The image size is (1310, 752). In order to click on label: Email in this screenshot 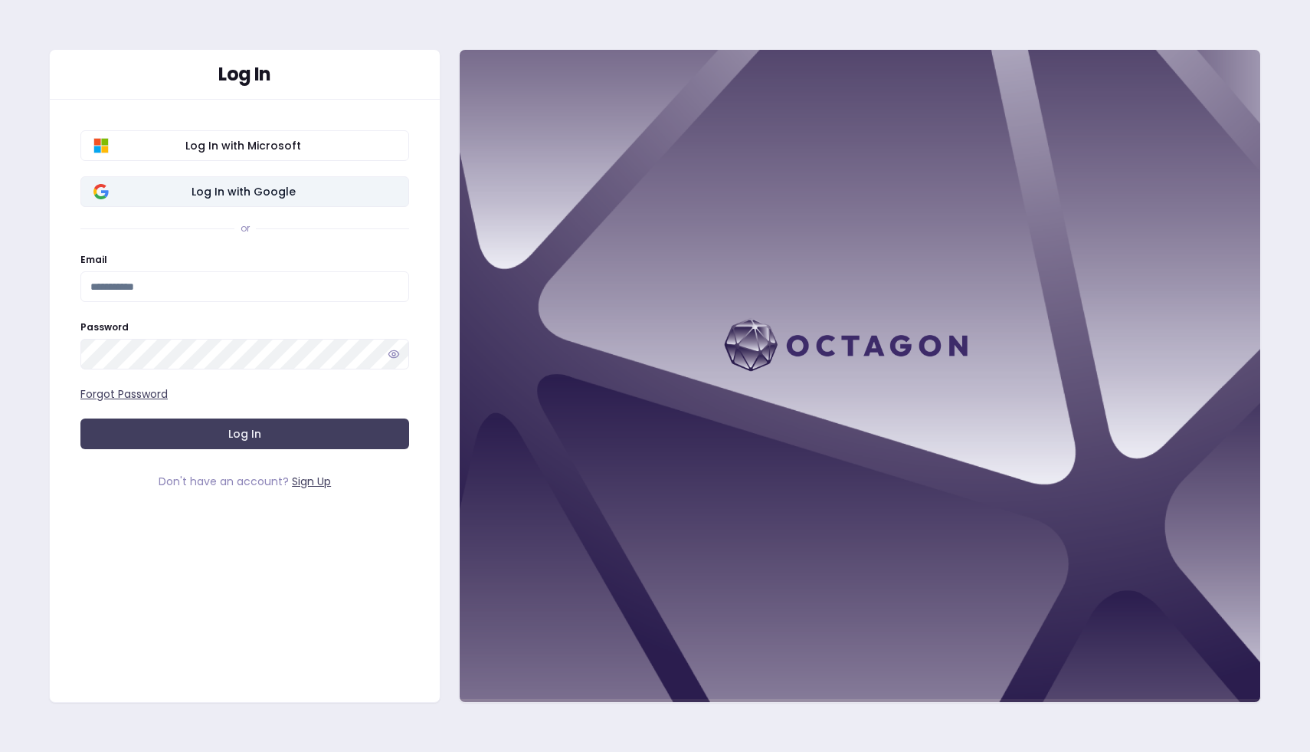, I will do `click(93, 259)`.